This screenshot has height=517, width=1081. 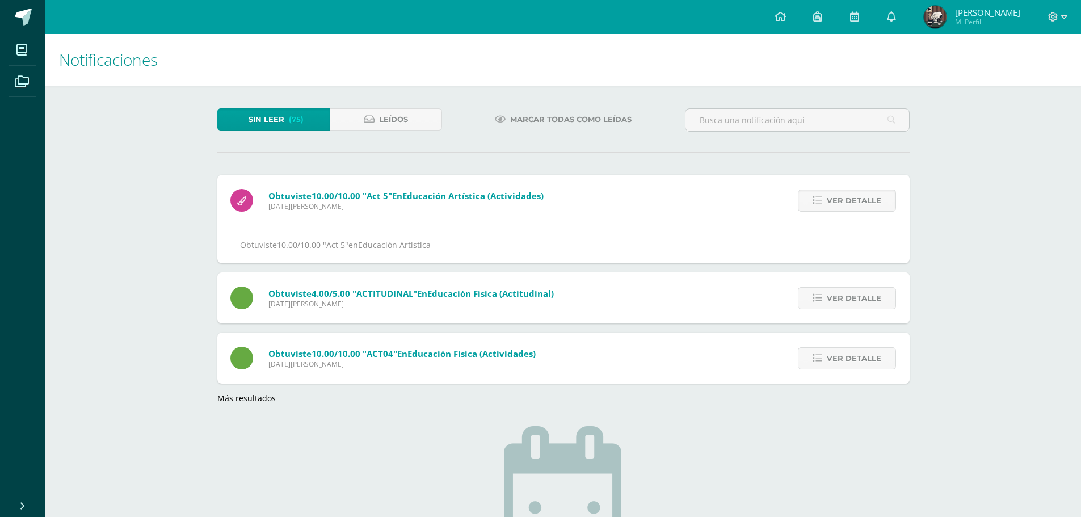 What do you see at coordinates (273, 119) in the screenshot?
I see `a: Sin leer(75)` at bounding box center [273, 119].